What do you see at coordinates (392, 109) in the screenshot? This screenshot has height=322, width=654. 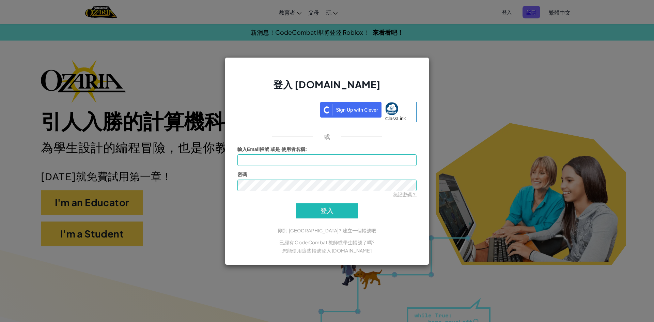 I see `img: classlink-logo-small.png` at bounding box center [392, 109].